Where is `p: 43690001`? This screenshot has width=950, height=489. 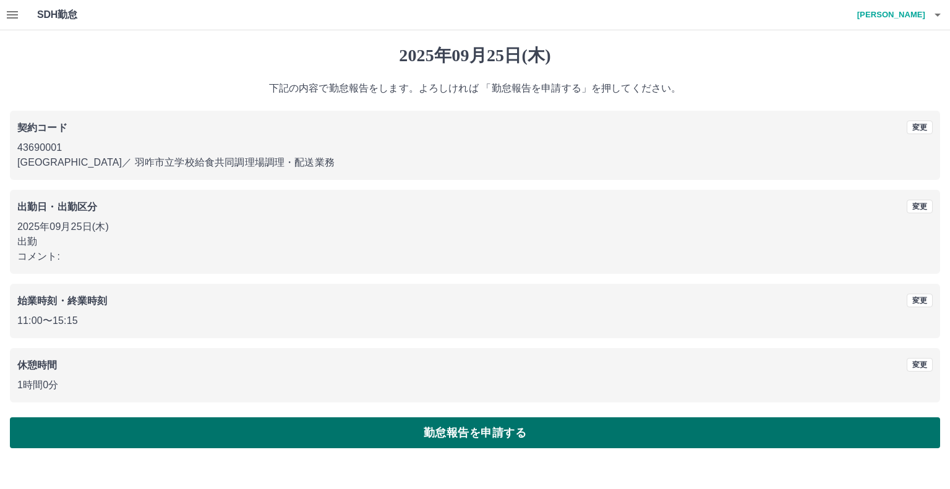
p: 43690001 is located at coordinates (475, 148).